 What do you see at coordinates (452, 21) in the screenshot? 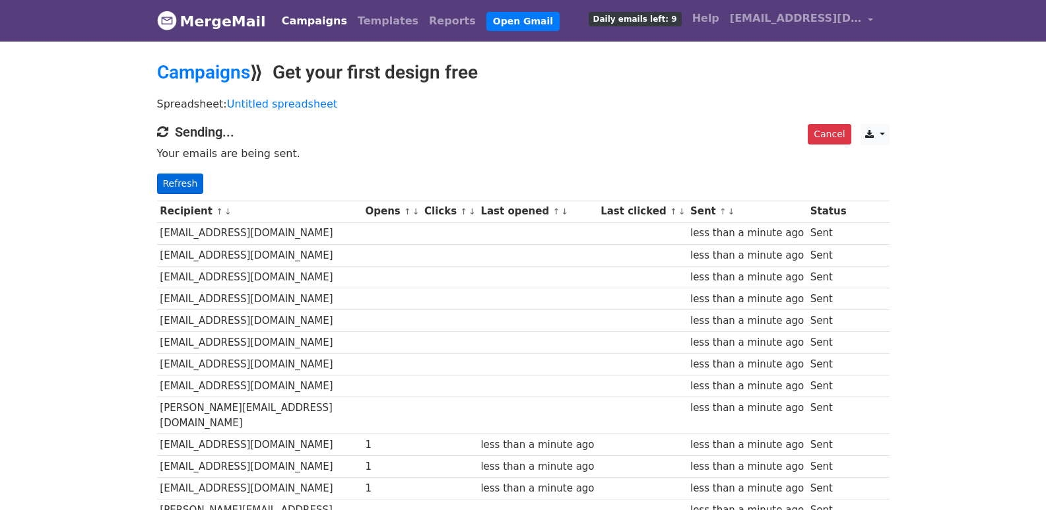
I see `a: Reports` at bounding box center [452, 21].